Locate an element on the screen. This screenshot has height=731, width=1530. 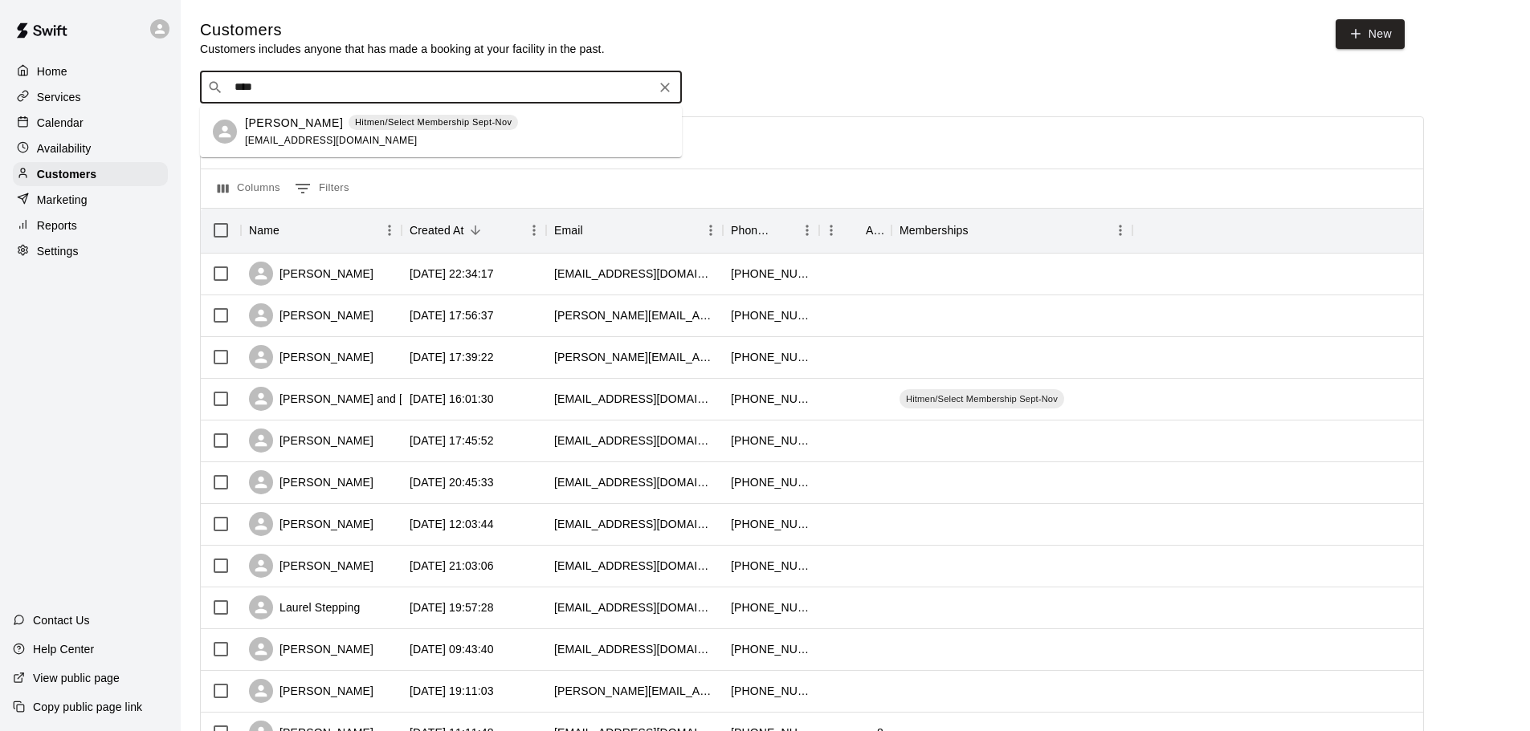
div: kasey.diete@gmail.com is located at coordinates (634, 691).